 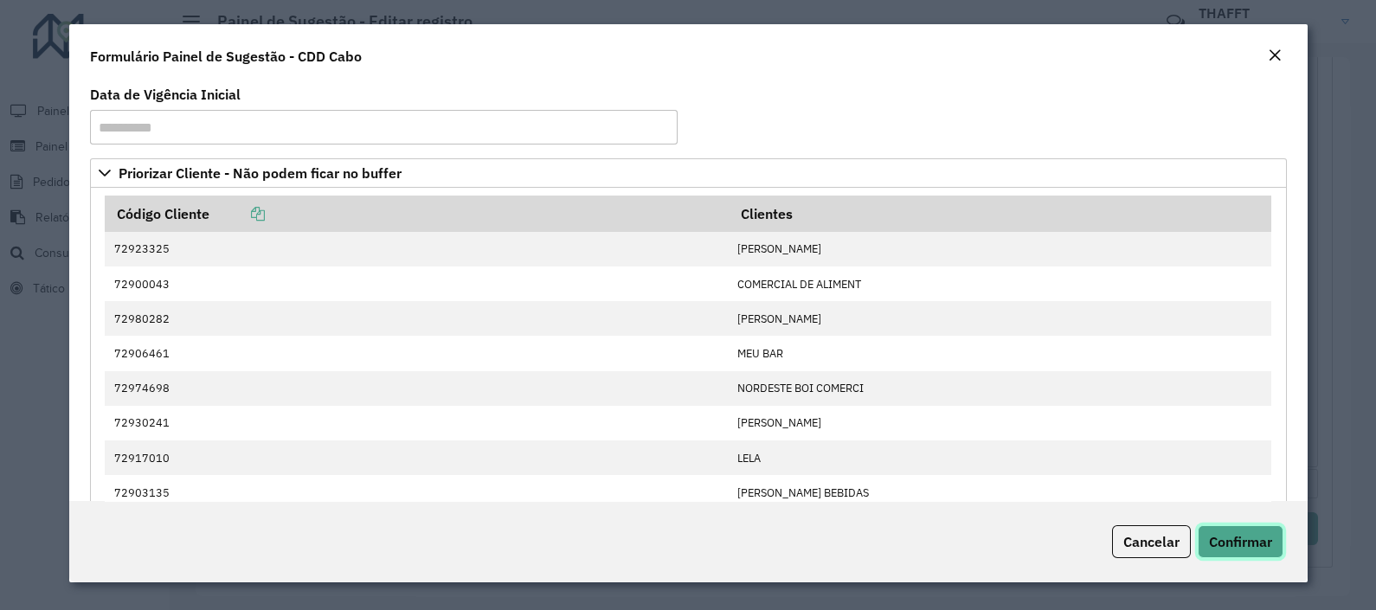 What do you see at coordinates (1275, 56) in the screenshot?
I see `button: Close` at bounding box center [1275, 56].